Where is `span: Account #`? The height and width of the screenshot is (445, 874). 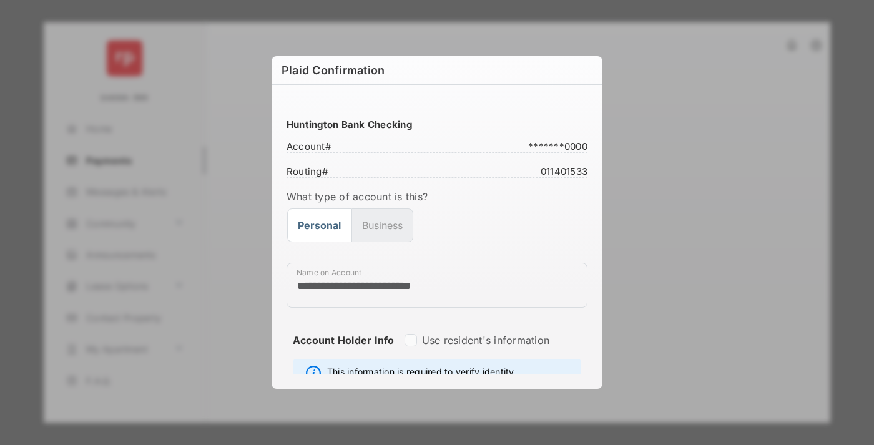
span: Account # is located at coordinates (311, 145).